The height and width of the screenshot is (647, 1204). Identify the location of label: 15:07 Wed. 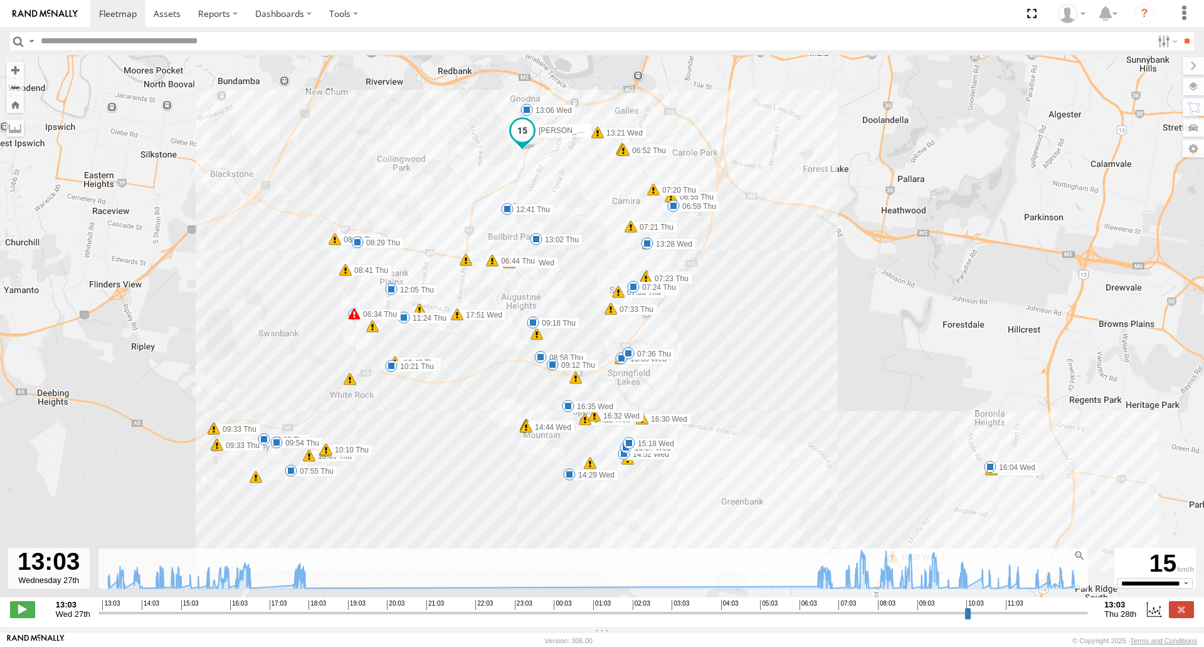
(650, 448).